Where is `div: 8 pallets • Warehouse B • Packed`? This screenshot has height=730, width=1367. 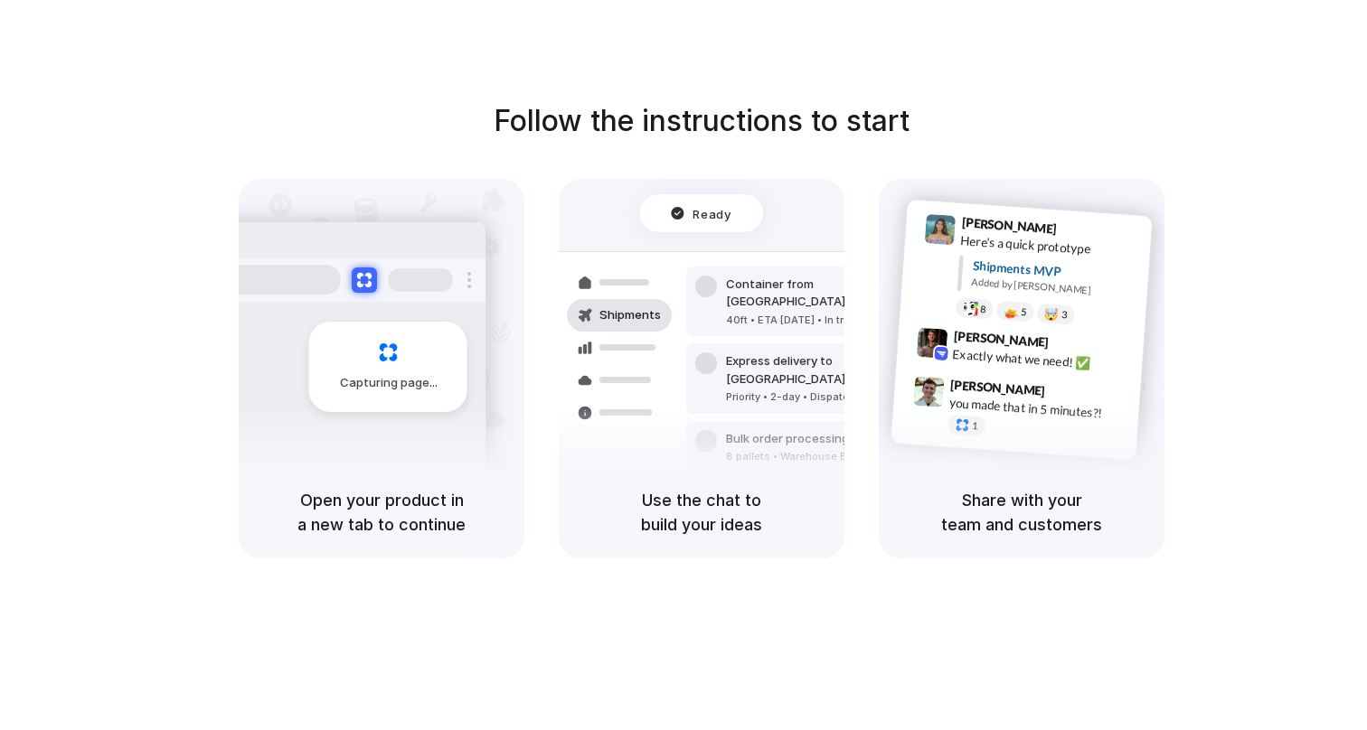 div: 8 pallets • Warehouse B • Packed is located at coordinates (810, 456).